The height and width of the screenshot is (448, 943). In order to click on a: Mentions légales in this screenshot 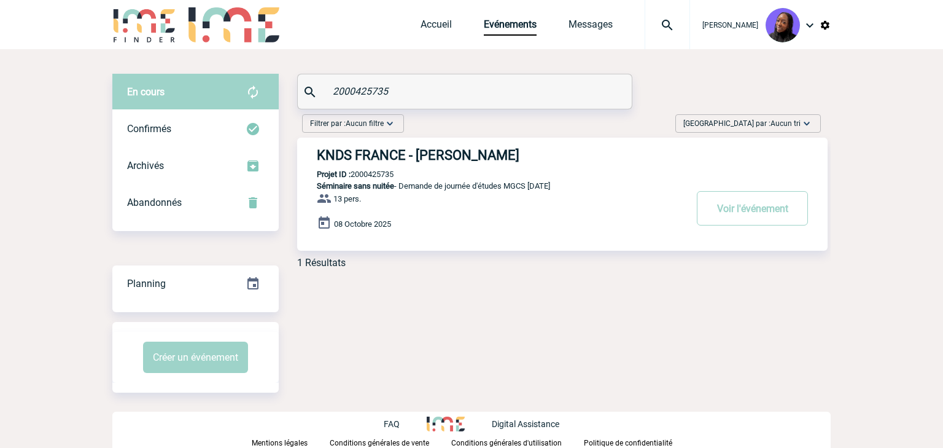, I will do `click(290, 442)`.